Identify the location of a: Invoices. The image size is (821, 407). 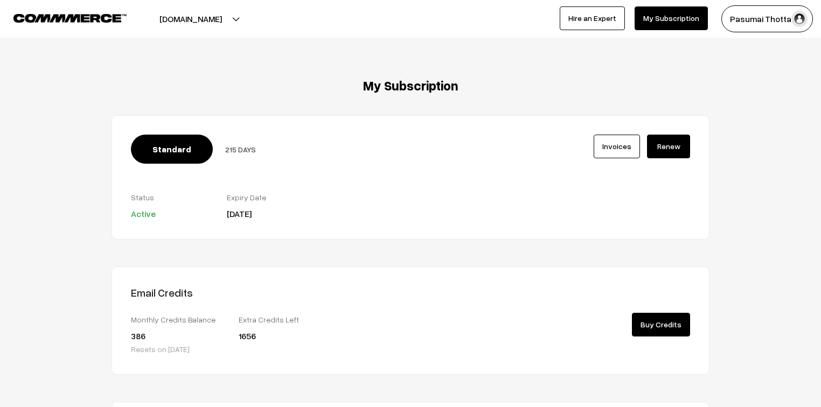
(617, 147).